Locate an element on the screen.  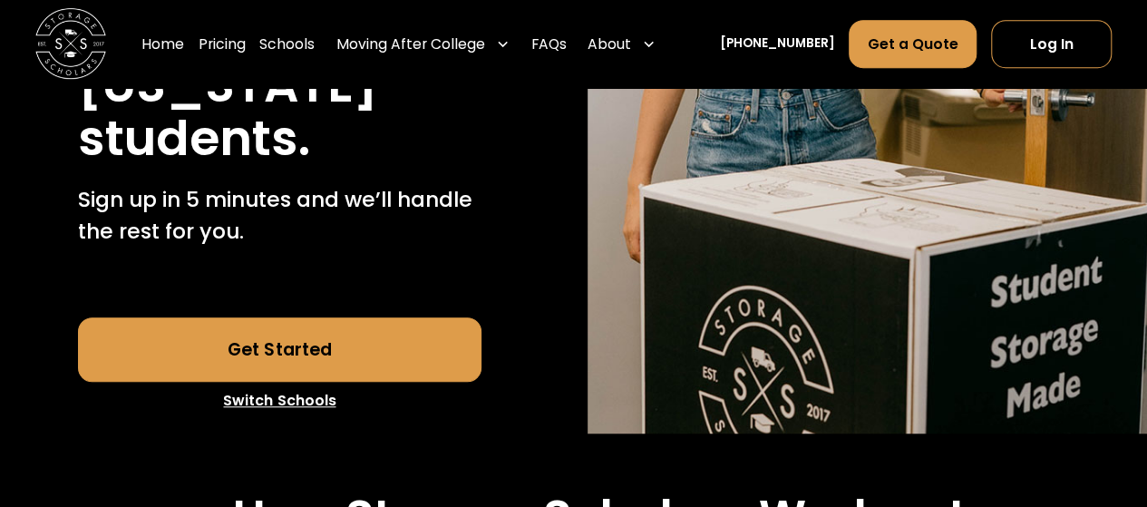
h1: students. is located at coordinates (194, 138).